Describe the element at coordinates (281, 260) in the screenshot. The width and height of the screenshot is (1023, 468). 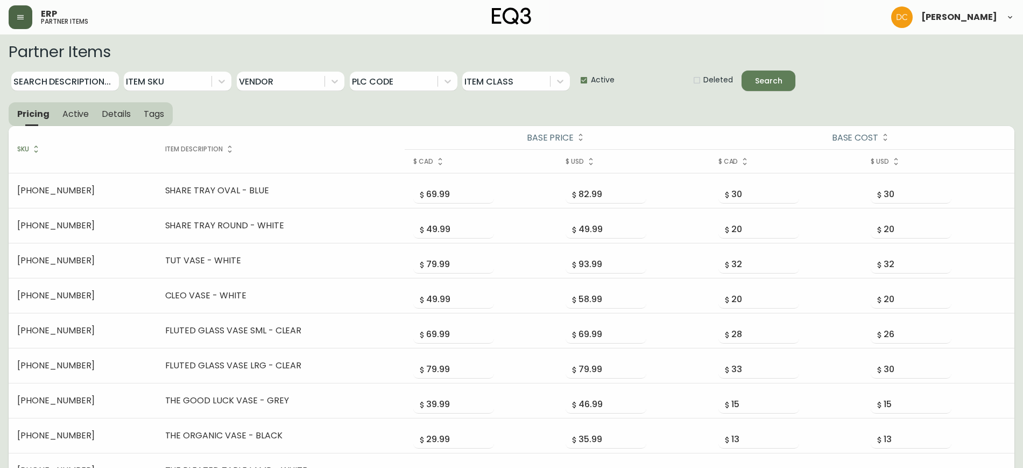
I see `td: TUT VASE - WHITE` at that location.